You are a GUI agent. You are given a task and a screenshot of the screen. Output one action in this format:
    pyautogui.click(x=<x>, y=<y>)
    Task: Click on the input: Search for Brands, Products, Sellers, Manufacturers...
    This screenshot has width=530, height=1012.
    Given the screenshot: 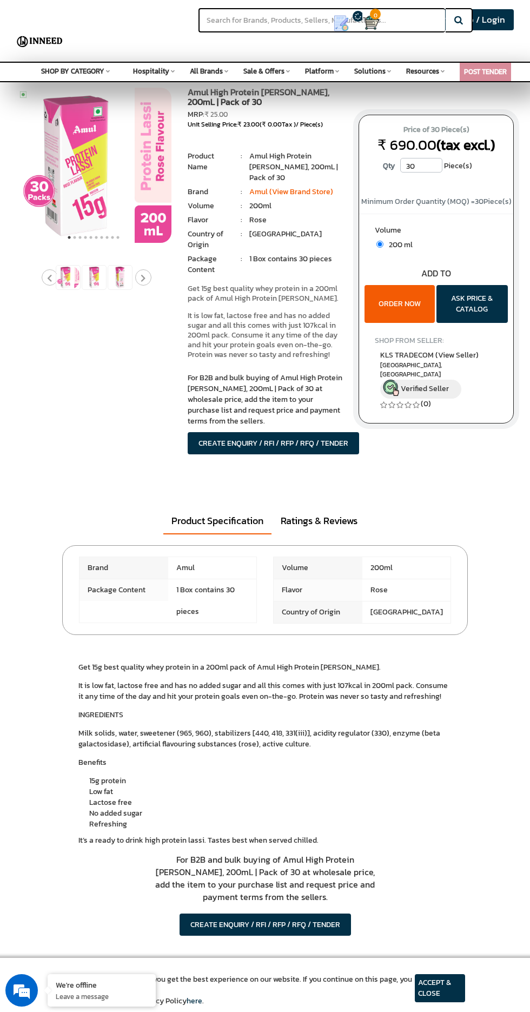 What is the action you would take?
    pyautogui.click(x=322, y=20)
    